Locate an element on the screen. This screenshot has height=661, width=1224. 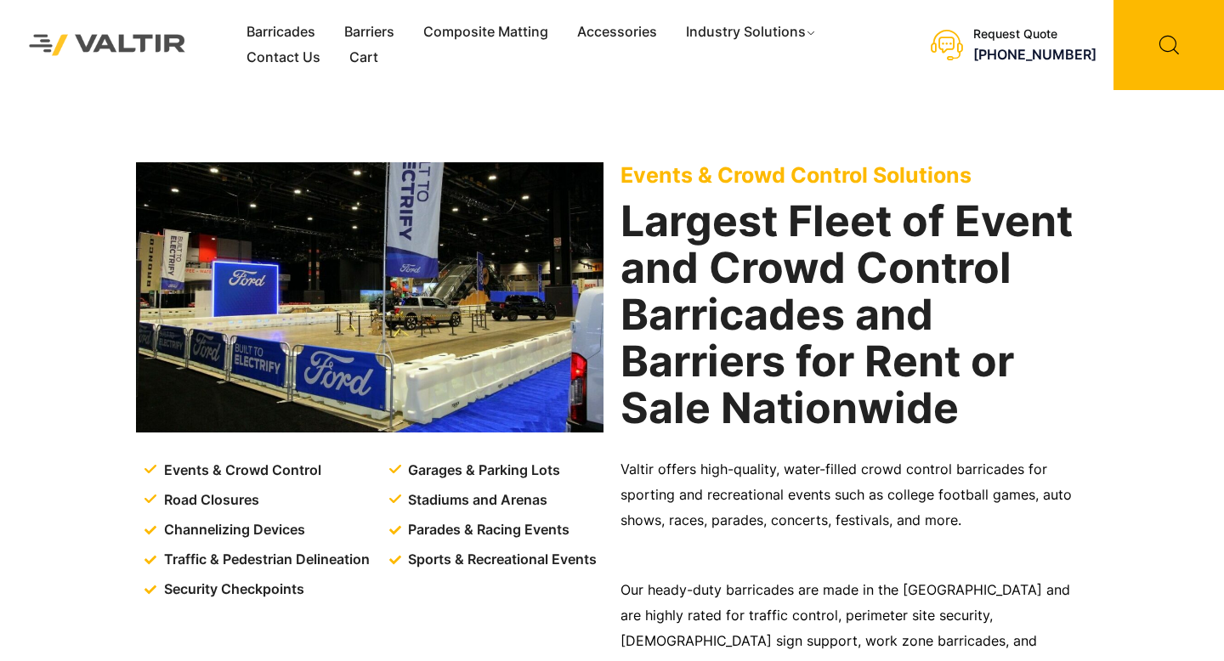
span: Stadiums and Arenas is located at coordinates (475, 501).